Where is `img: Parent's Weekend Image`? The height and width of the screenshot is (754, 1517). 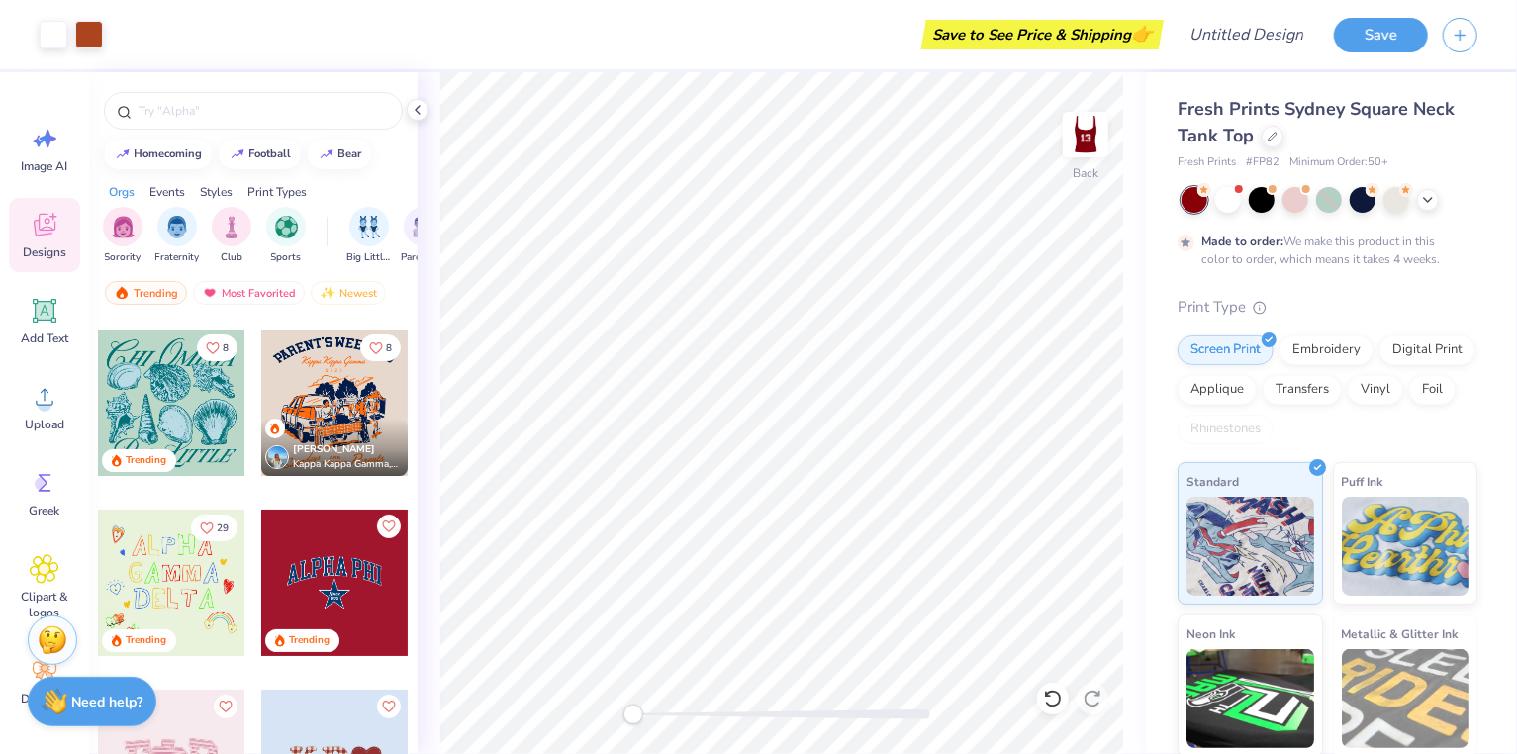
img: Parent's Weekend Image is located at coordinates (423, 227).